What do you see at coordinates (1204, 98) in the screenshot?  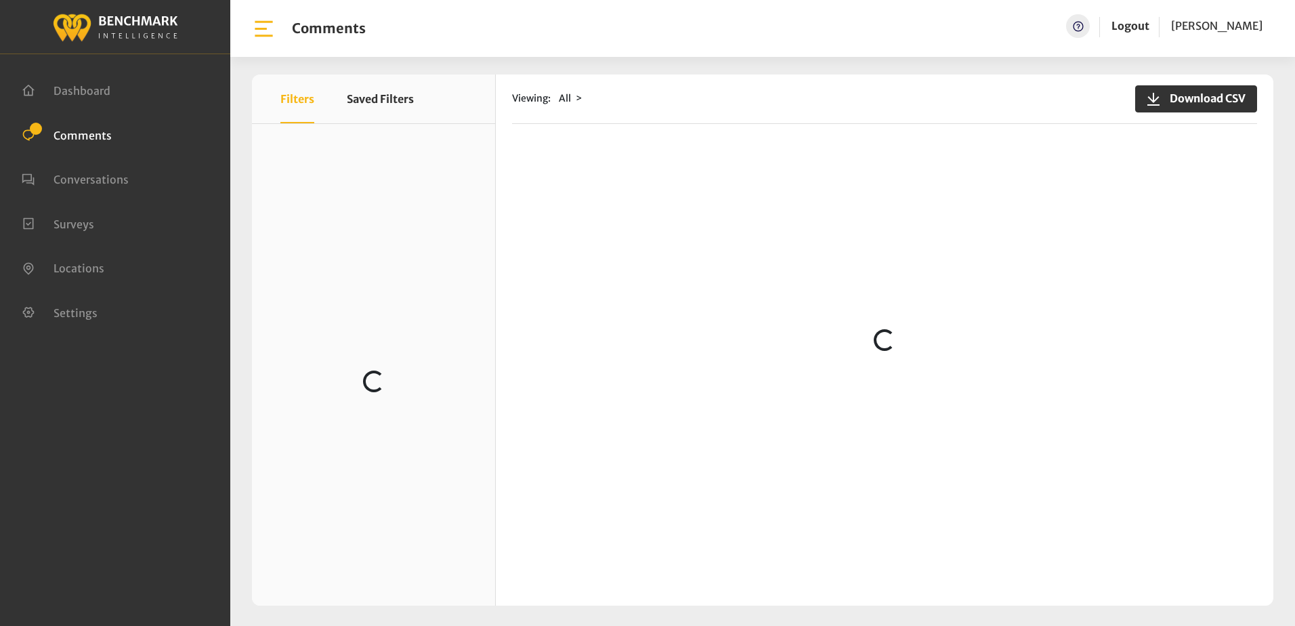 I see `span: Download CSV` at bounding box center [1204, 98].